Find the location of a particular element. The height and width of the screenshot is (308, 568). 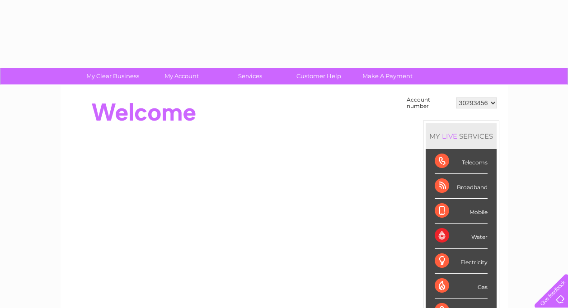

div: Broadband is located at coordinates (461, 186).